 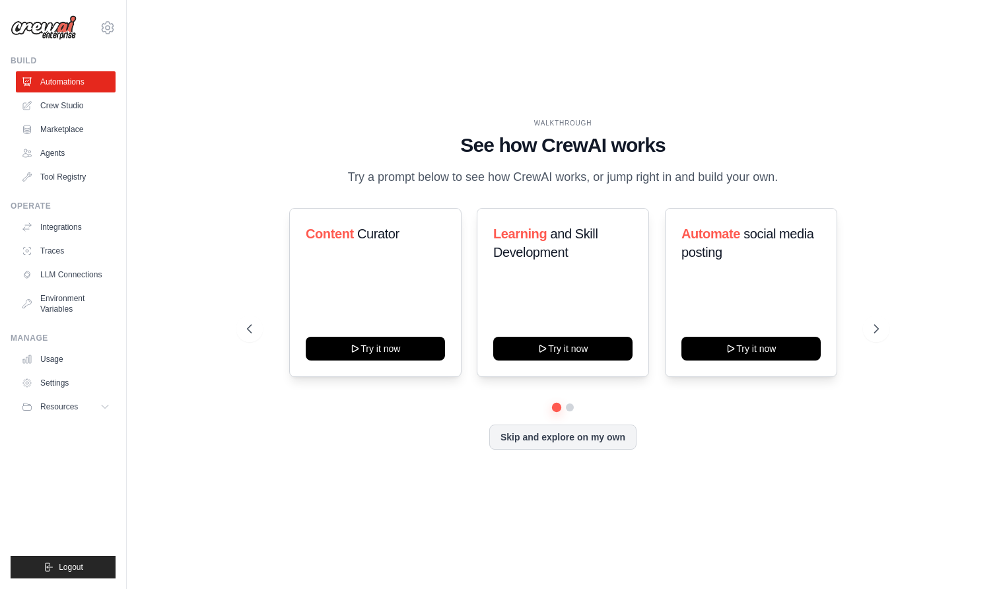 What do you see at coordinates (378, 234) in the screenshot?
I see `span: Curator` at bounding box center [378, 234].